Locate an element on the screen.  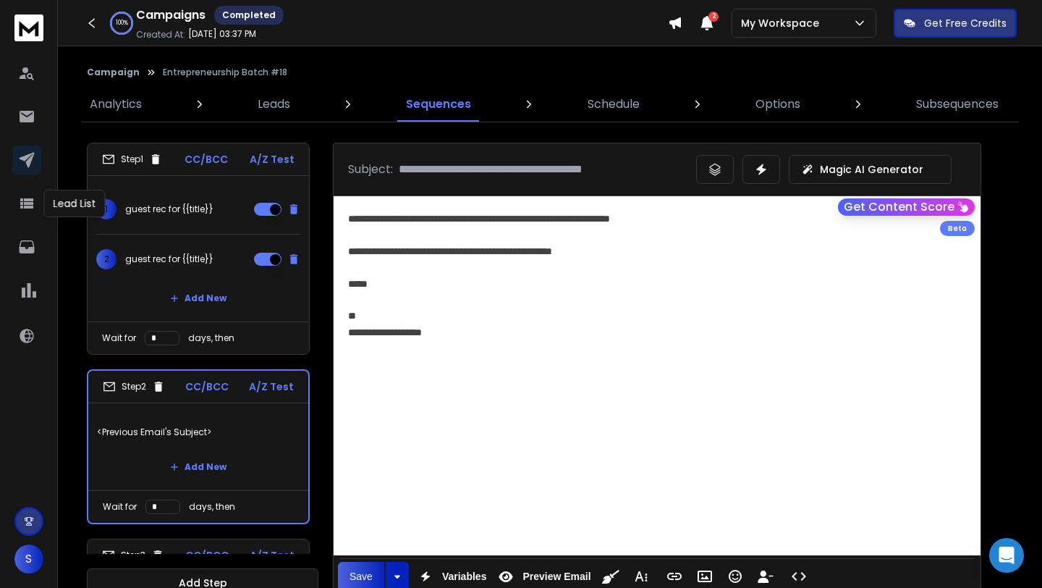
p: Subject: is located at coordinates (371, 169).